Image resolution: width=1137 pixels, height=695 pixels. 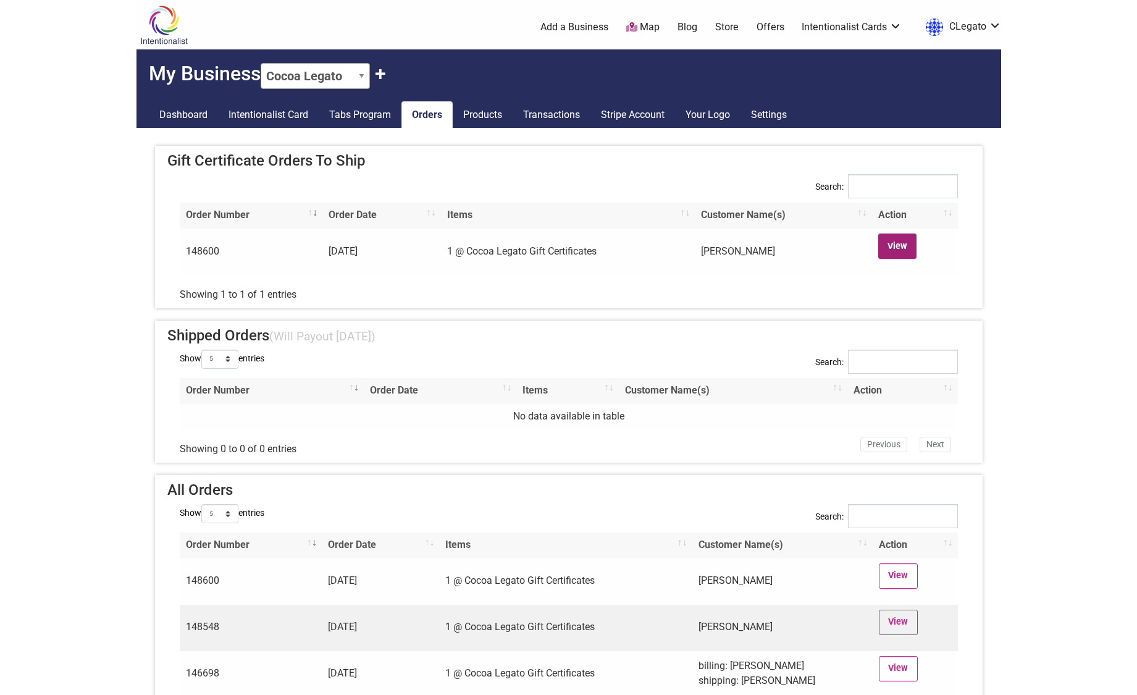 What do you see at coordinates (569, 161) in the screenshot?
I see `h4: Gift Certificate Orders To Ship` at bounding box center [569, 161].